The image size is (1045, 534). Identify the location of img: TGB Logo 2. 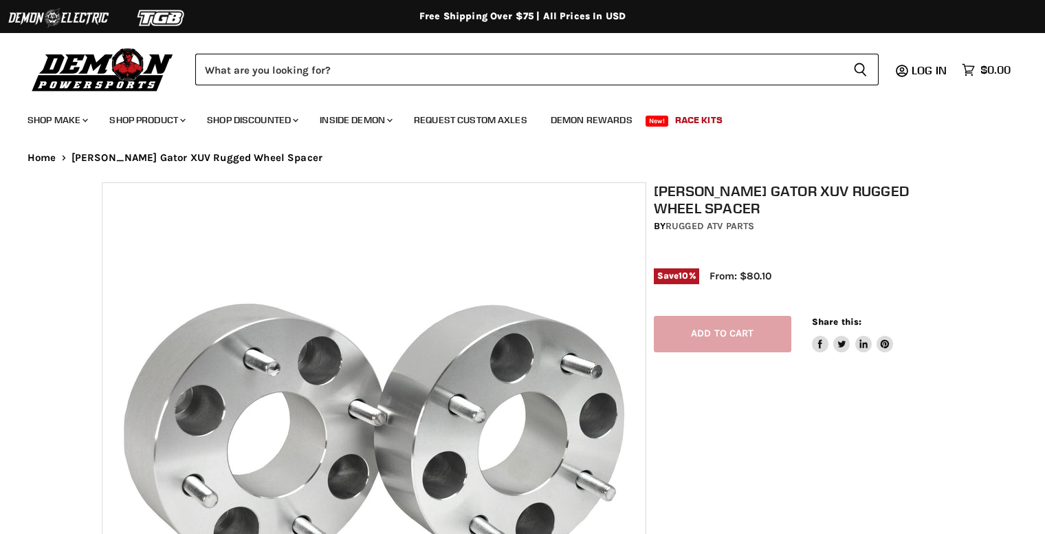
(162, 18).